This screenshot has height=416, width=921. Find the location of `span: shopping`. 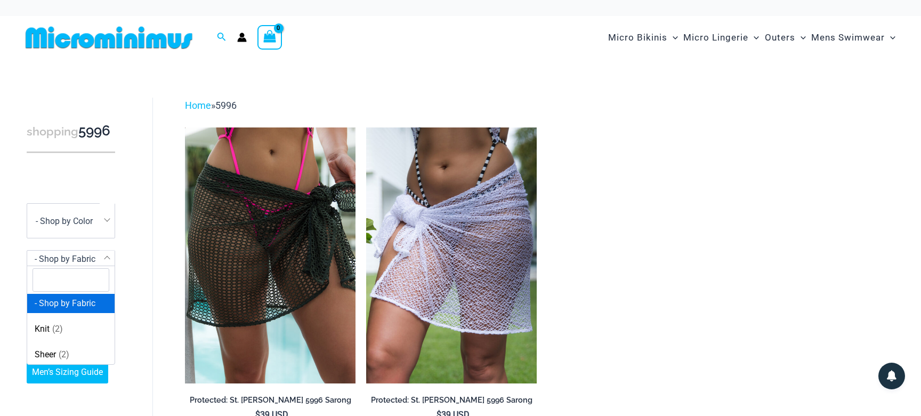

span: shopping is located at coordinates (52, 131).